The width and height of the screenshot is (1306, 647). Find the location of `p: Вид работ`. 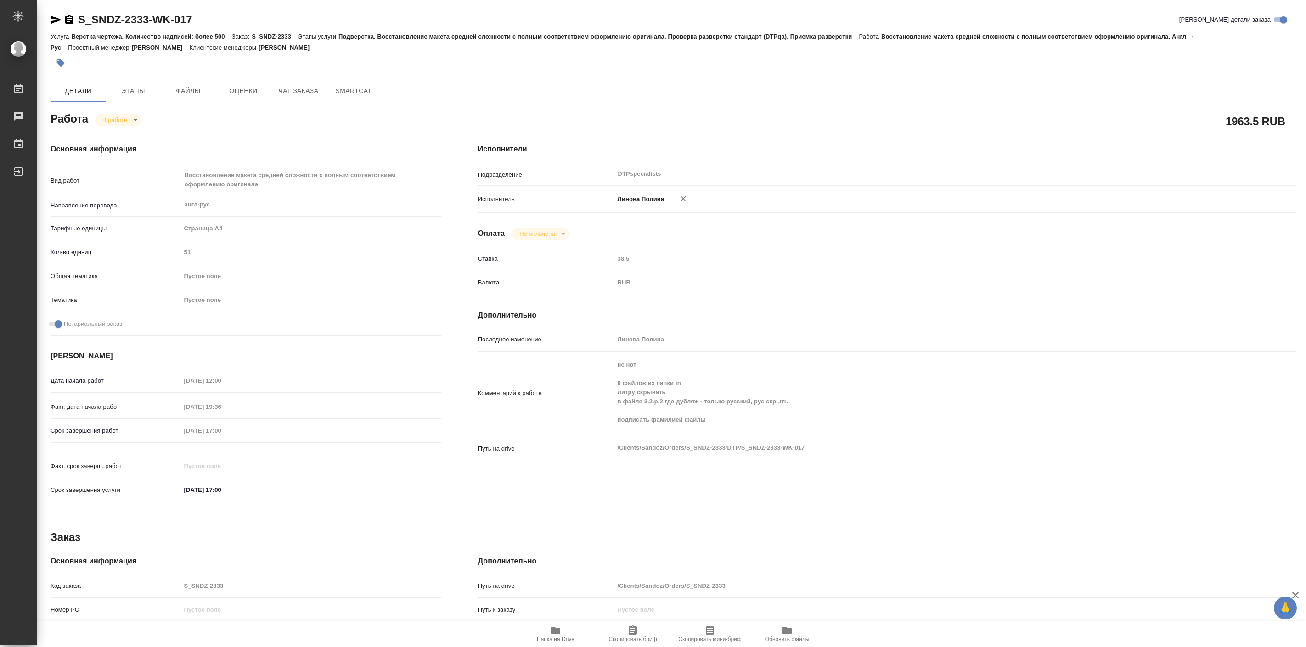

p: Вид работ is located at coordinates (116, 181).